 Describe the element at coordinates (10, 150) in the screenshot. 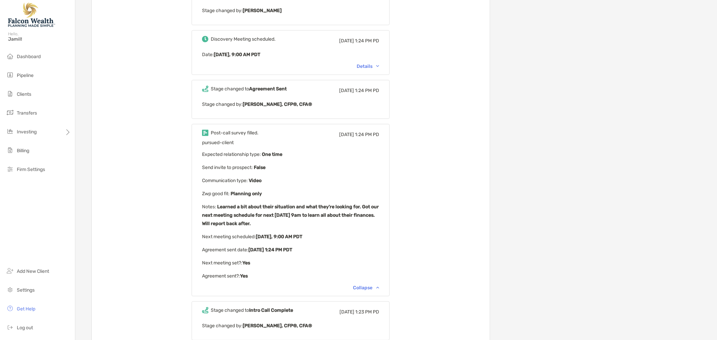

I see `img: billing icon` at that location.